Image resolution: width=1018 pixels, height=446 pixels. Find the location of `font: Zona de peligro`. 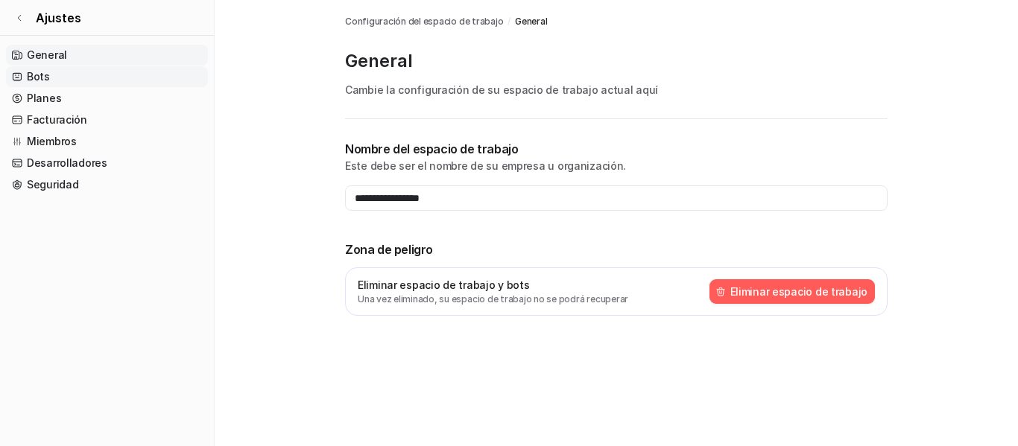

font: Zona de peligro is located at coordinates (389, 250).